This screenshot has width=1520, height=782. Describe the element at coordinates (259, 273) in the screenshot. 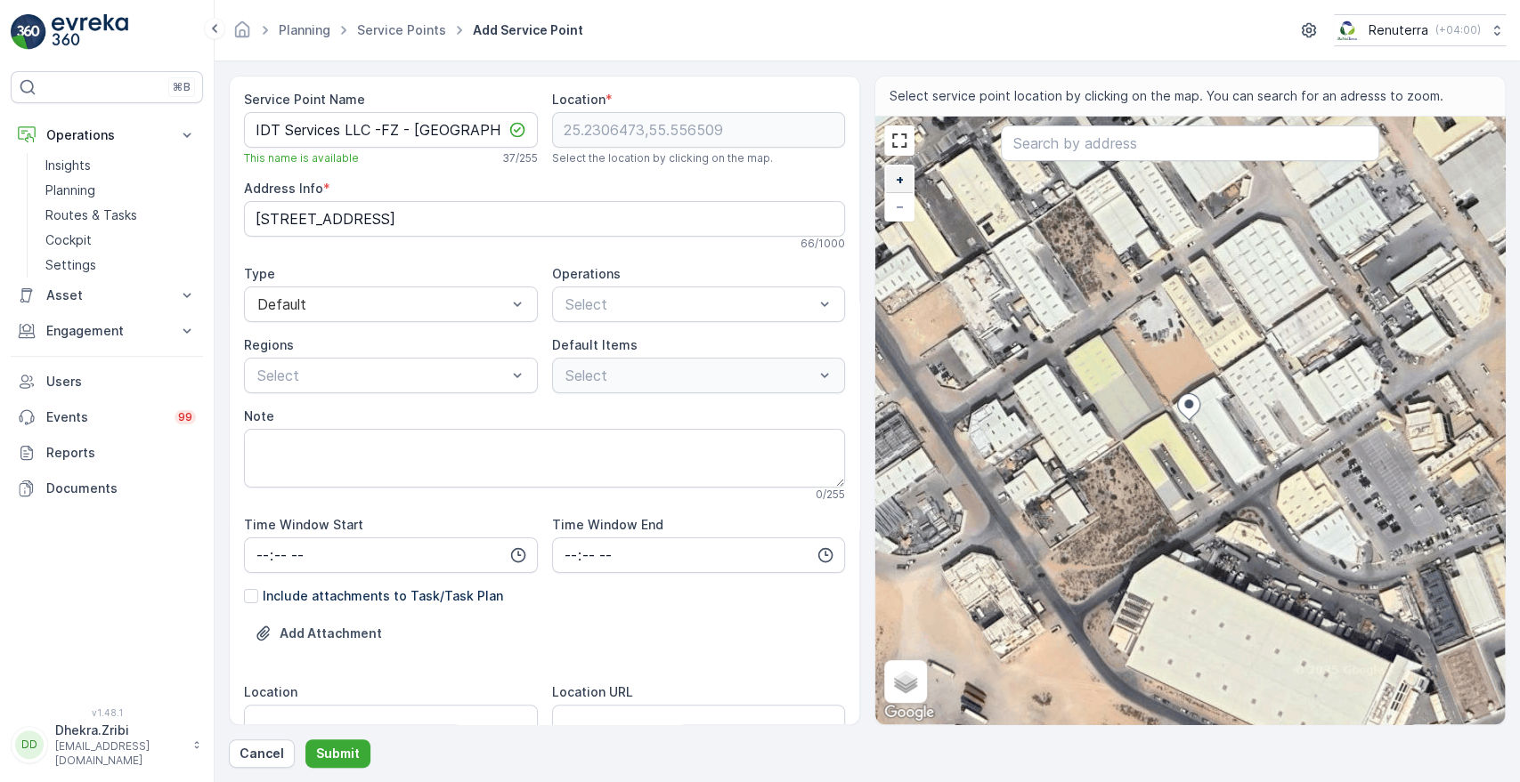

I see `label: Type` at that location.